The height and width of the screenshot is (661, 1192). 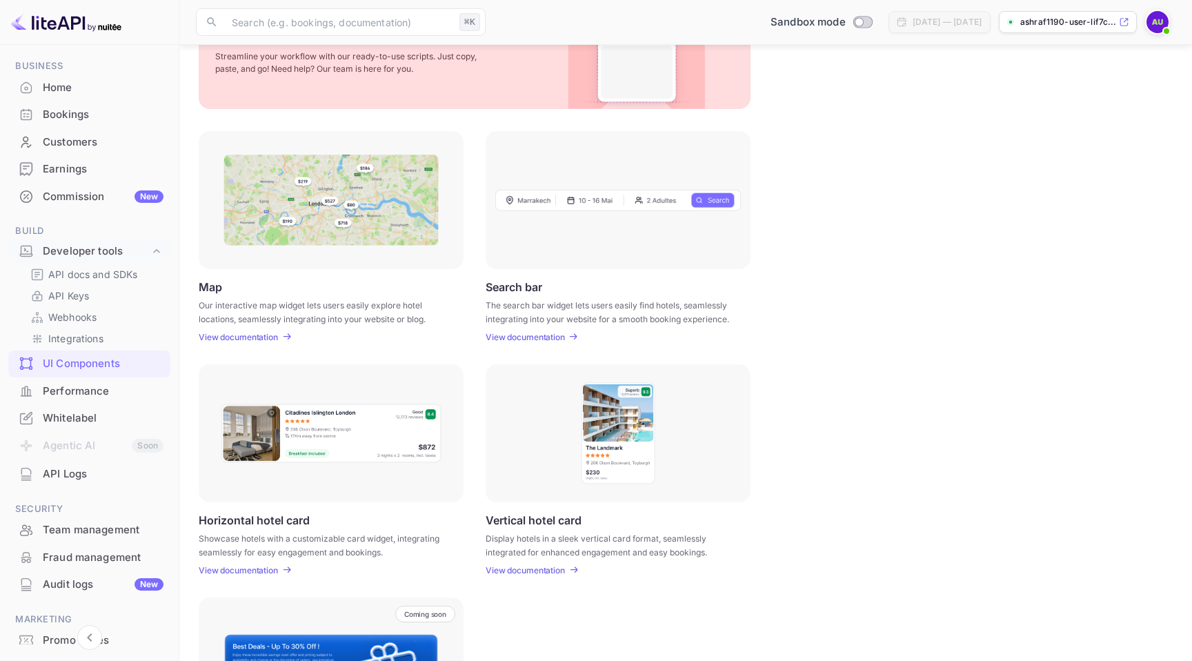 I want to click on a: Bookings, so click(x=89, y=114).